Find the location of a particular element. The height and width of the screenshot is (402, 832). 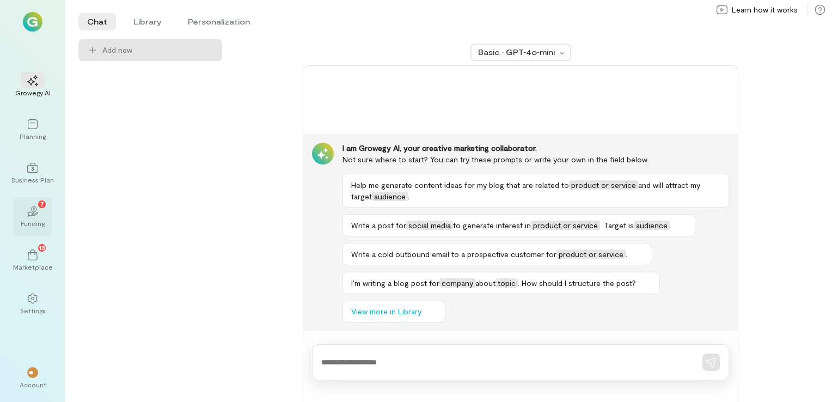

span: 7 is located at coordinates (42, 204).